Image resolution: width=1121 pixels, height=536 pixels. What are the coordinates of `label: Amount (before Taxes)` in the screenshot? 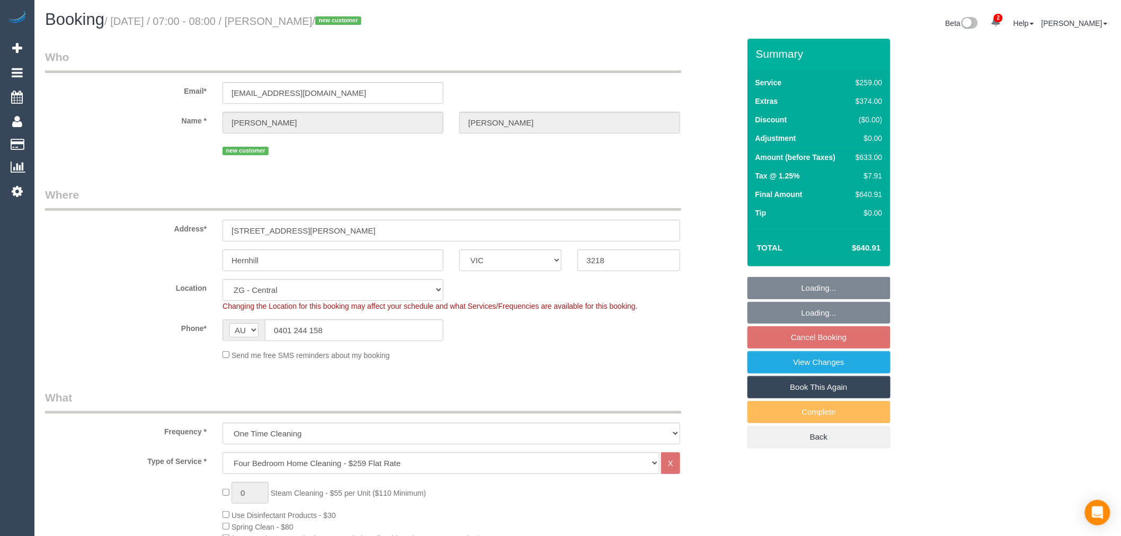 It's located at (795, 157).